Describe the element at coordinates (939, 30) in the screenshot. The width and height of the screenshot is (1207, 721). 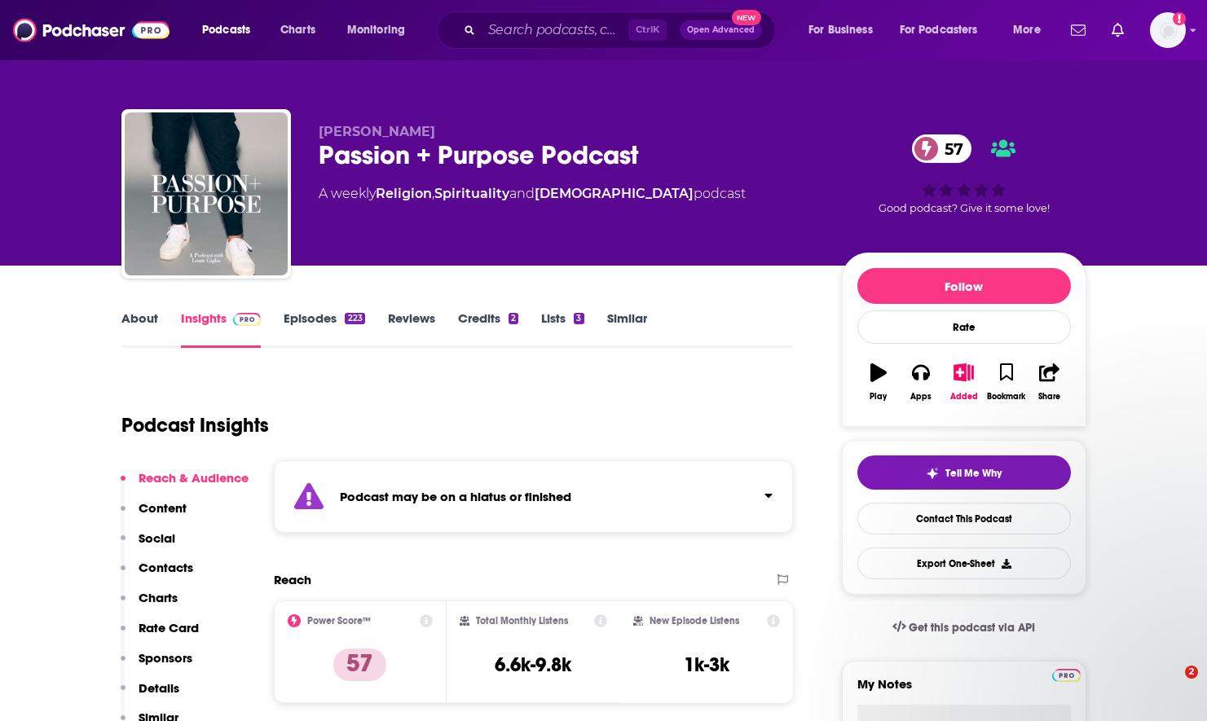
I see `span: For Podcasters` at that location.